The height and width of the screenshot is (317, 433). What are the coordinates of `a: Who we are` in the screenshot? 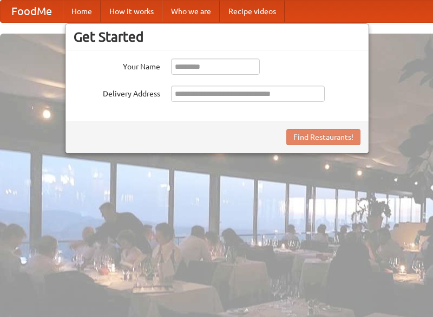 It's located at (191, 11).